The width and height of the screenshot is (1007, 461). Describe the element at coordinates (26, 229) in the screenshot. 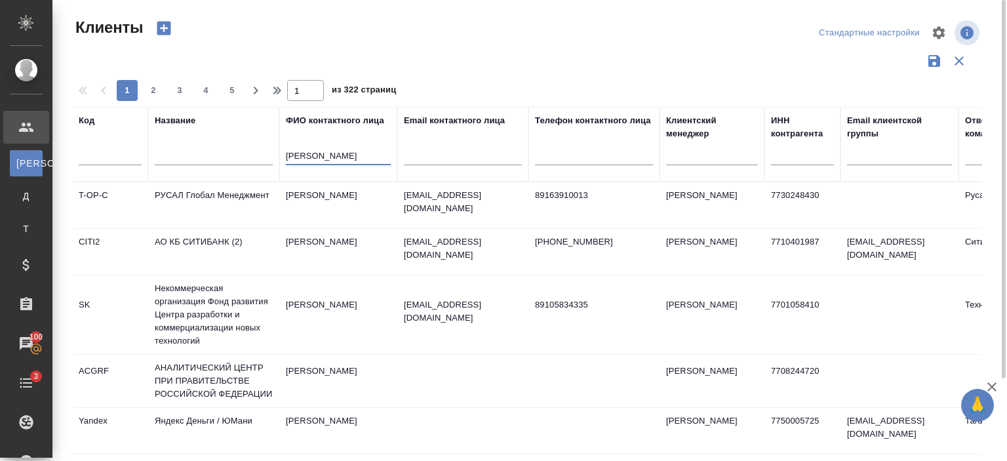

I see `a: Т` at that location.